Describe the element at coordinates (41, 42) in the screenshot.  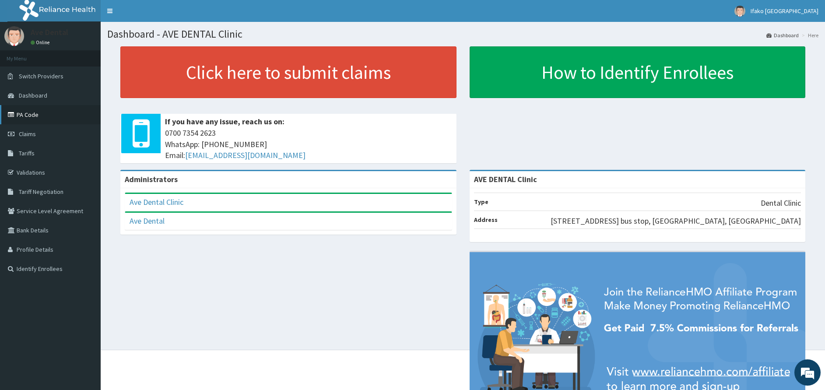
I see `a: Online` at that location.